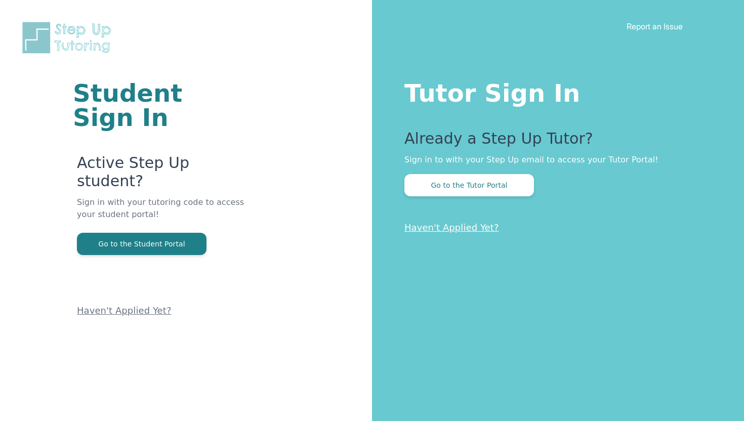  What do you see at coordinates (142, 244) in the screenshot?
I see `button: Go to the Student Portal` at bounding box center [142, 244].